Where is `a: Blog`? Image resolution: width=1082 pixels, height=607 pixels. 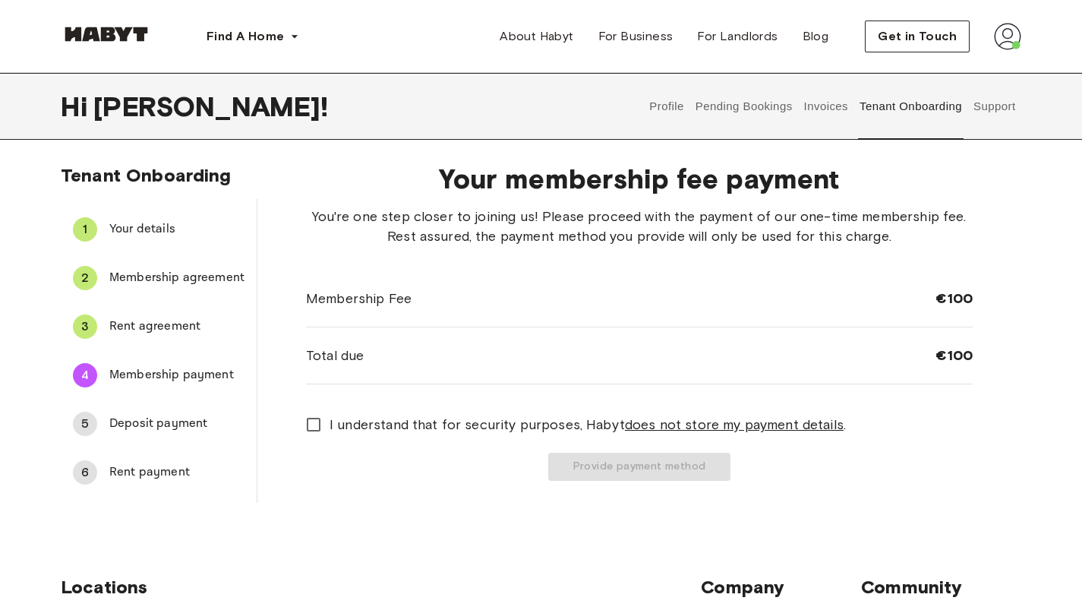 a: Blog is located at coordinates (815, 36).